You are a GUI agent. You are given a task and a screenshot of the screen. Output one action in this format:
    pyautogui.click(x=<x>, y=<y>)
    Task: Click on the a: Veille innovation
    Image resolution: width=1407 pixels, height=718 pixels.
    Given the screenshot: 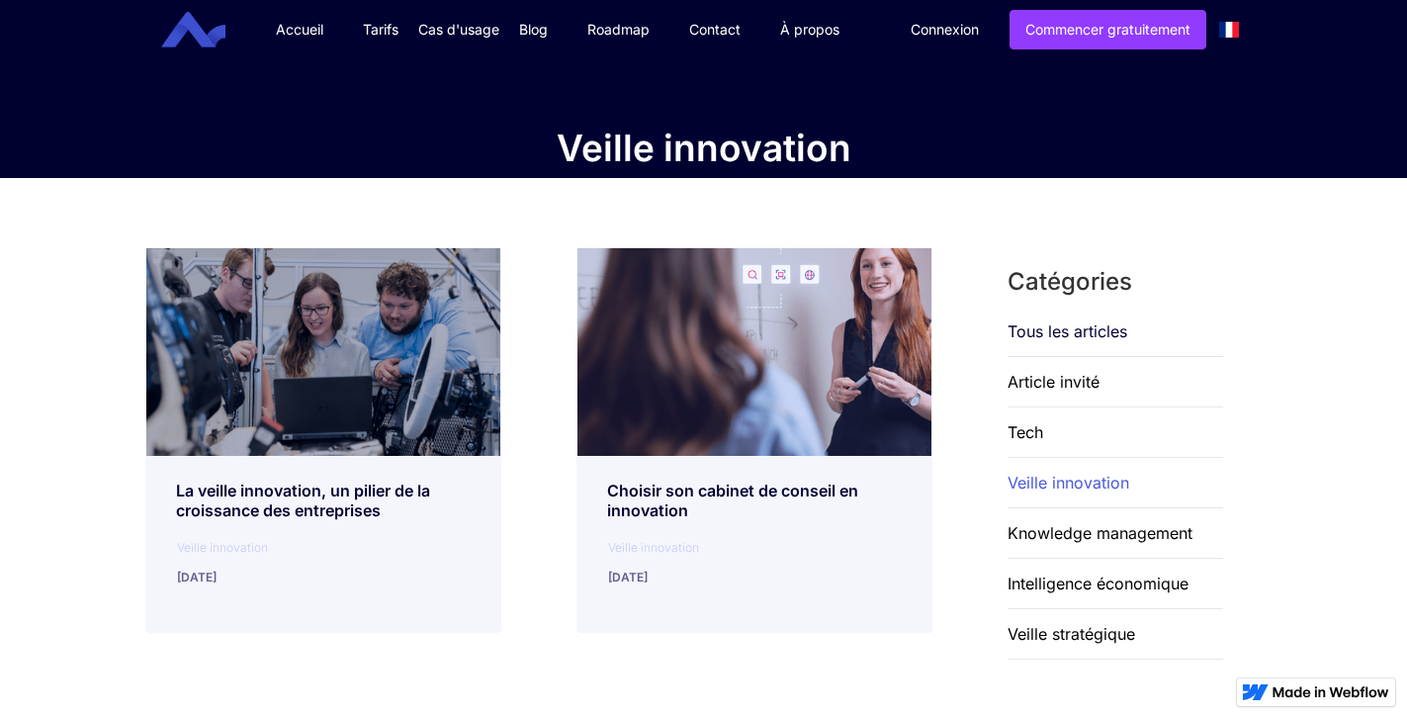 What is the action you would take?
    pyautogui.click(x=1068, y=483)
    